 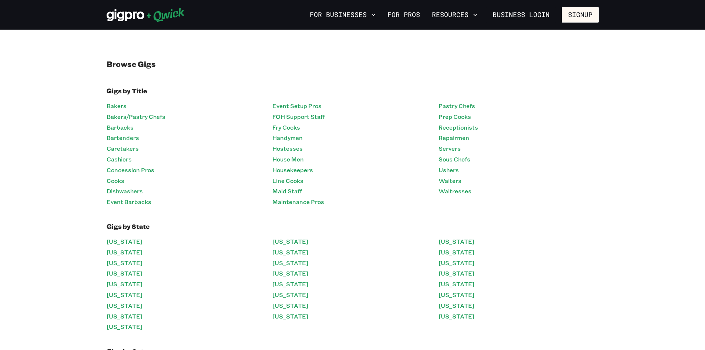 I want to click on a: Pastry Chefs, so click(x=457, y=106).